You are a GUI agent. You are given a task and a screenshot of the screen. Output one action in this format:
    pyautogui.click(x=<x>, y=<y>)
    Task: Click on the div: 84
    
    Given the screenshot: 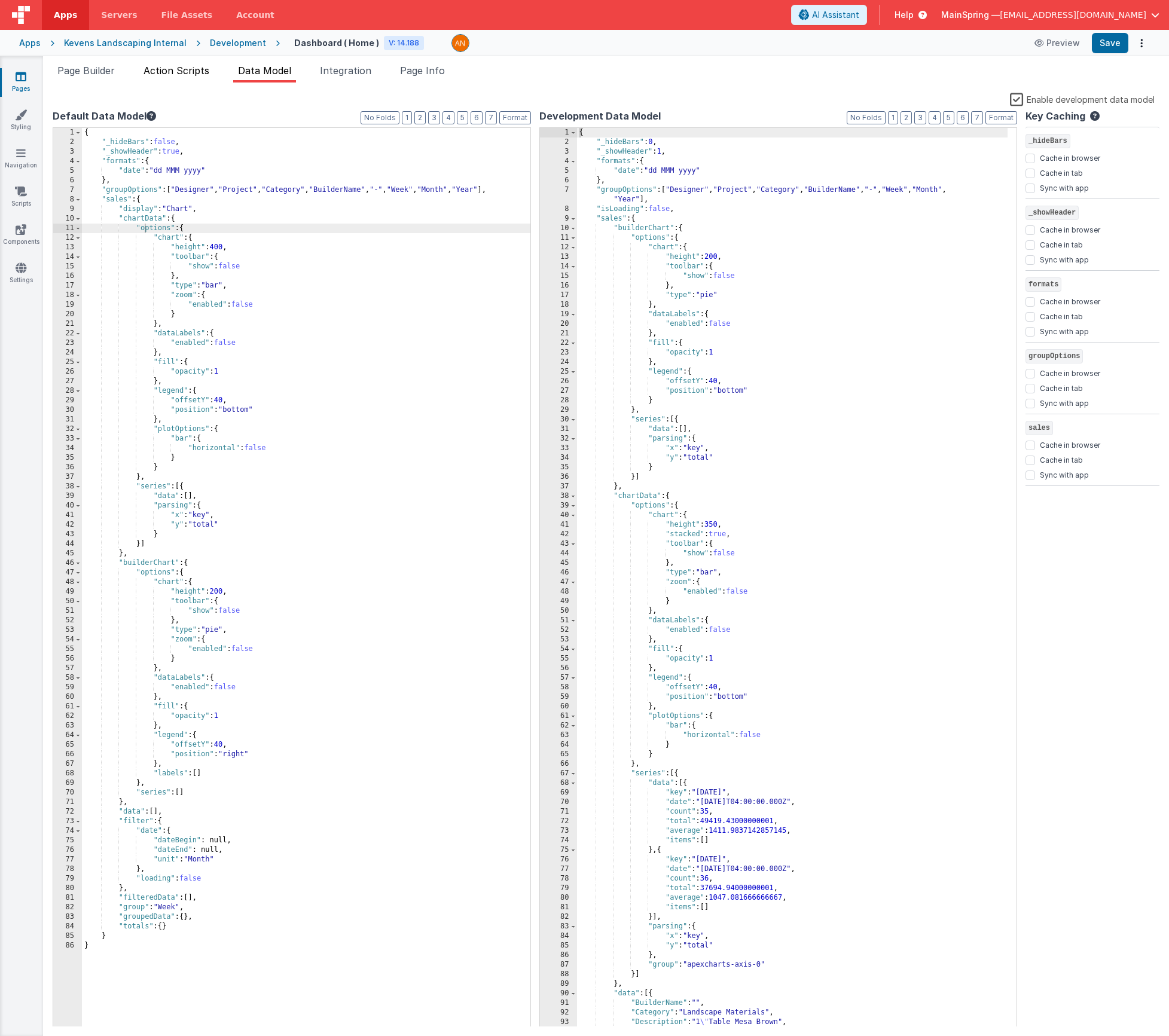 What is the action you would take?
    pyautogui.click(x=558, y=936)
    